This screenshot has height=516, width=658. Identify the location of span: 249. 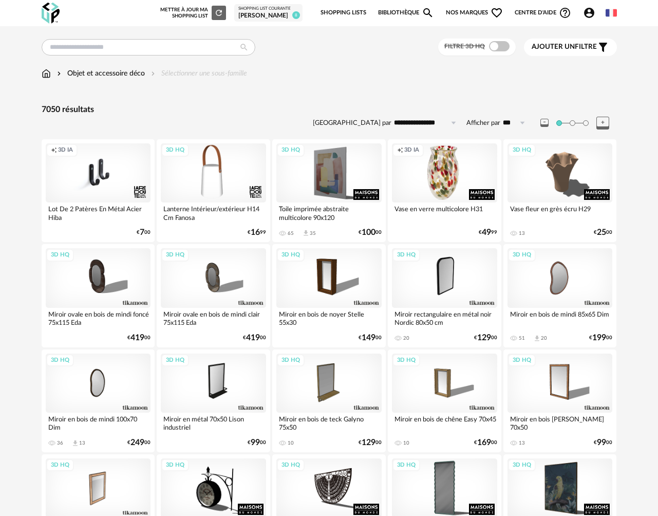
(137, 443).